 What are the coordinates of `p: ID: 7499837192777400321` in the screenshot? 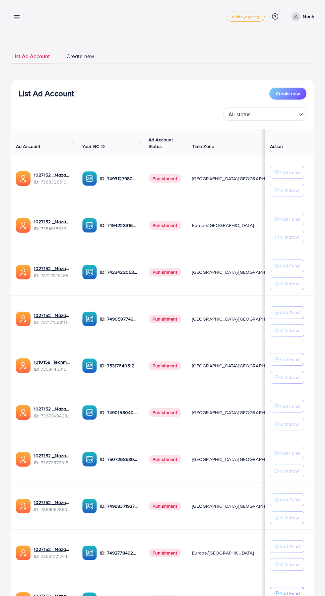 It's located at (119, 506).